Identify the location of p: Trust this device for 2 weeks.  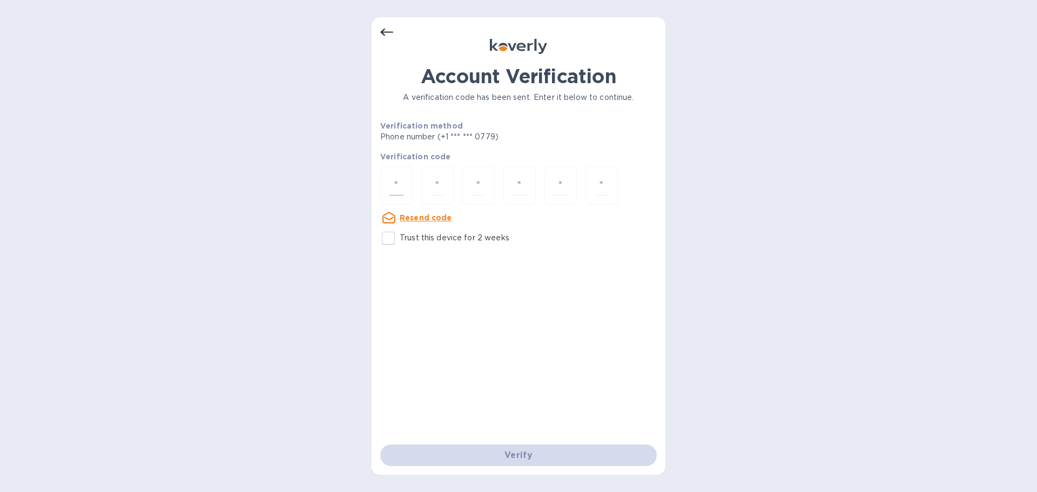
(454, 238).